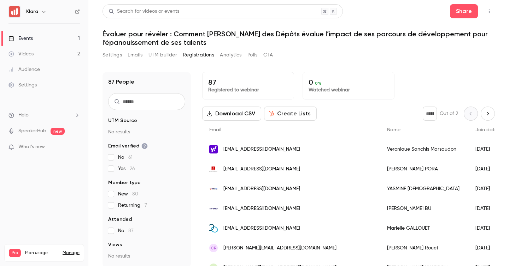 The height and width of the screenshot is (266, 509). I want to click on li: help-dropdown-opener, so click(44, 115).